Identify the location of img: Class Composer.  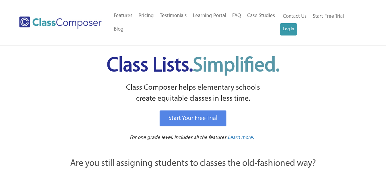
(60, 23).